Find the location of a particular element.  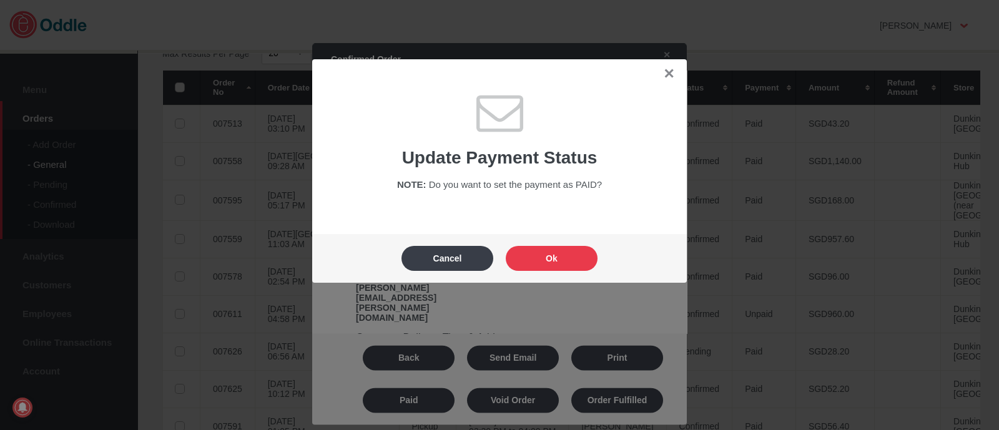

button: Cancel is located at coordinates (447, 258).